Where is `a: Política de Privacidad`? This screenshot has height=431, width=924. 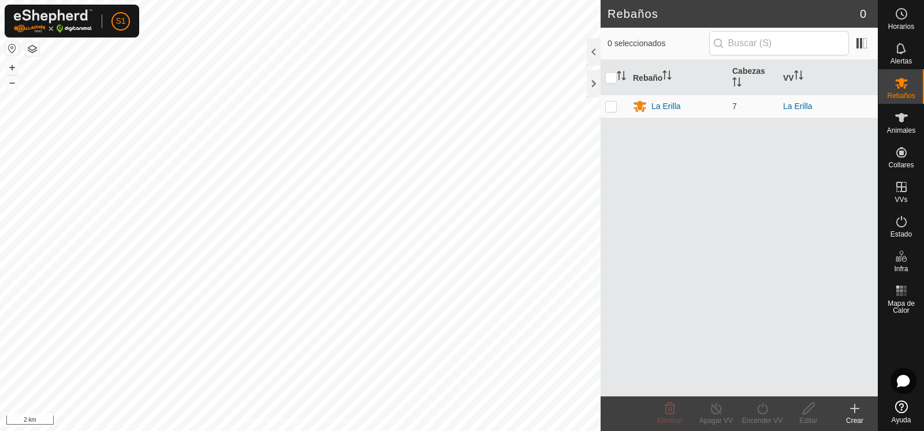 a: Política de Privacidad is located at coordinates (274, 421).